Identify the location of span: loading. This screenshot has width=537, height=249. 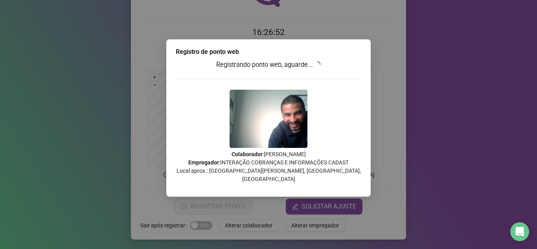
(318, 64).